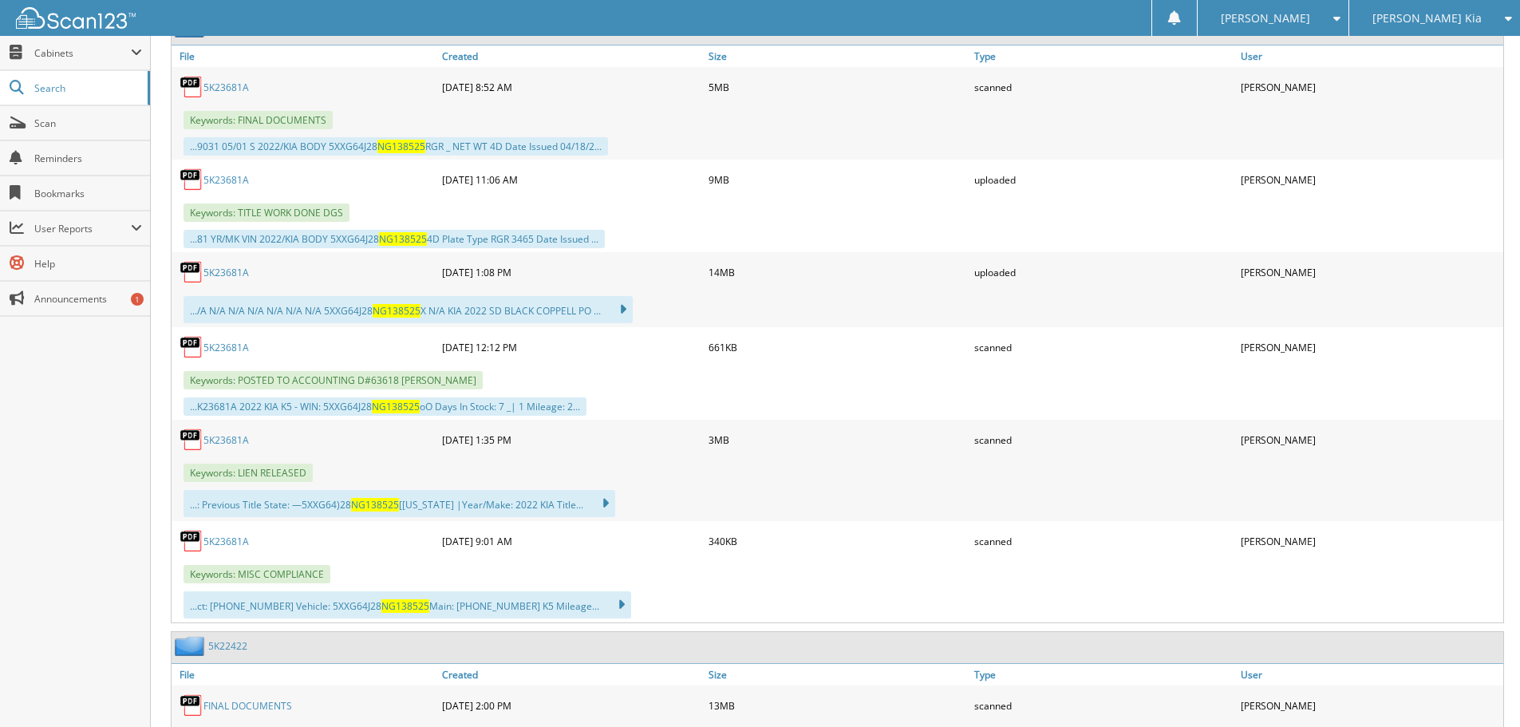  What do you see at coordinates (248, 472) in the screenshot?
I see `span: Keywords: LIEN RELEASED` at bounding box center [248, 472].